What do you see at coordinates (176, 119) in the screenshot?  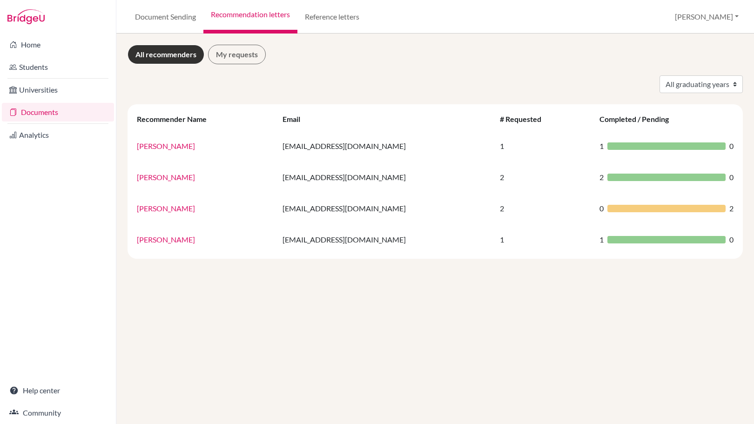 I see `div: Recommender Name` at bounding box center [176, 119].